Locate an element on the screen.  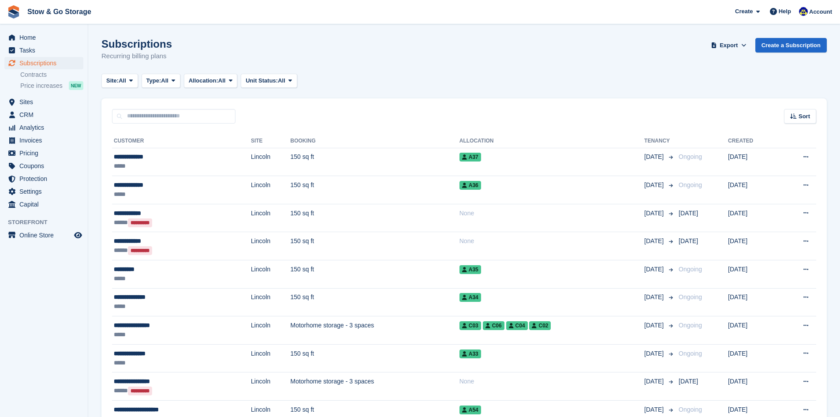
span: Capital is located at coordinates (46, 204).